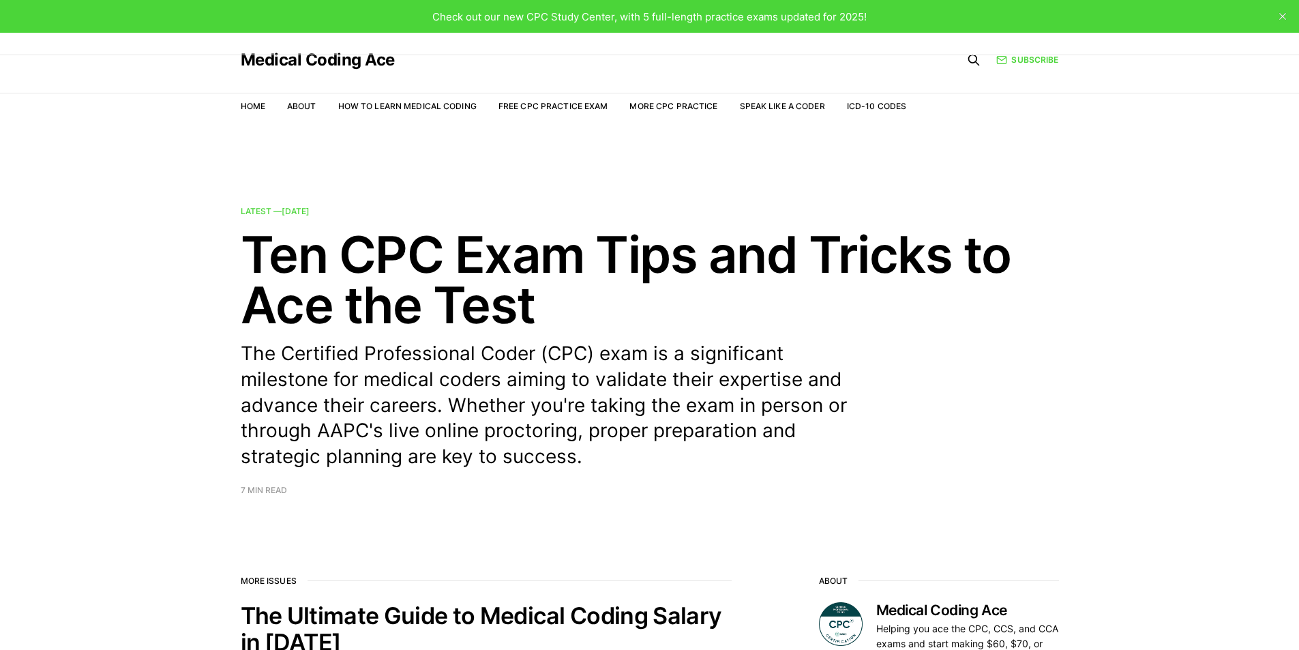 The image size is (1299, 650). What do you see at coordinates (554, 405) in the screenshot?
I see `p: The Certified Professional Coder (CPC) exam is a significant milestone for medical coders aiming ...` at bounding box center [554, 405].